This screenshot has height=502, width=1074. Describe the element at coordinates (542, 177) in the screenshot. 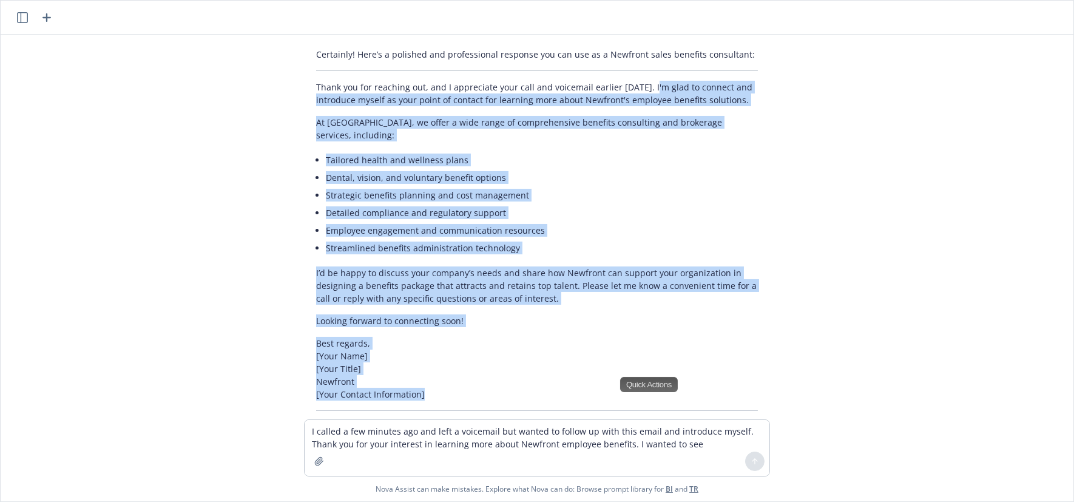

I see `li: Dental, vision, and voluntary benefit options` at that location.